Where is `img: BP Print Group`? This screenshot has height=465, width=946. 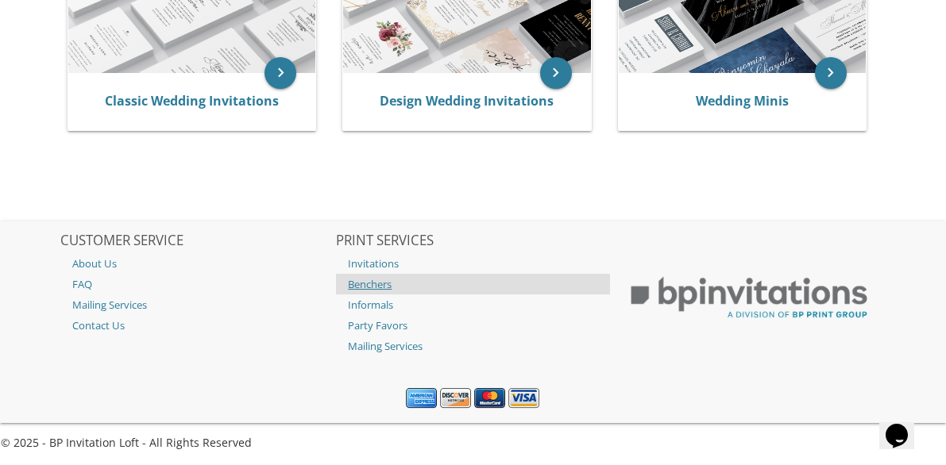
img: BP Print Group is located at coordinates (749, 298).